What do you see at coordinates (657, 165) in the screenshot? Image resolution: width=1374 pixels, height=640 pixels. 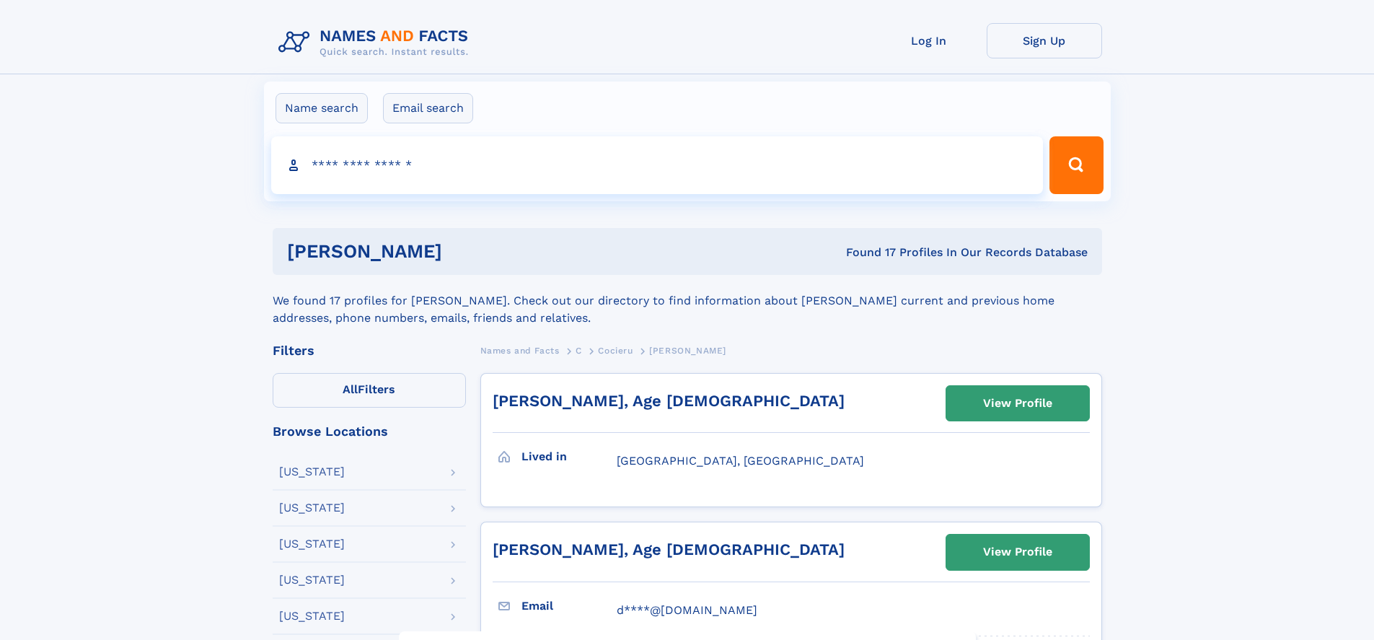 I see `input: search input` at bounding box center [657, 165].